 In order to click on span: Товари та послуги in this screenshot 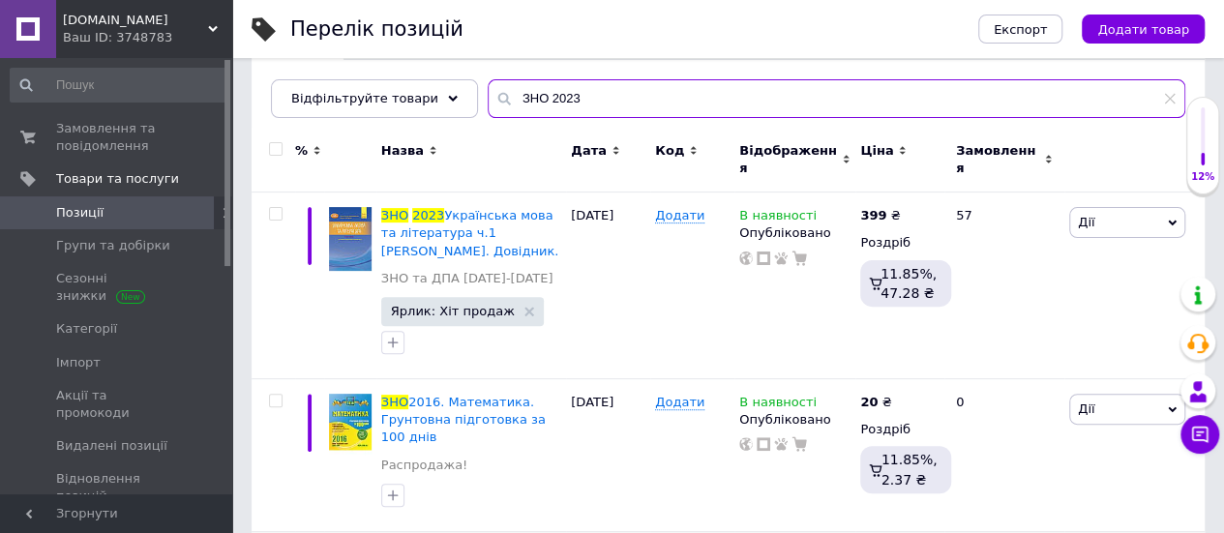, I will do `click(117, 179)`.